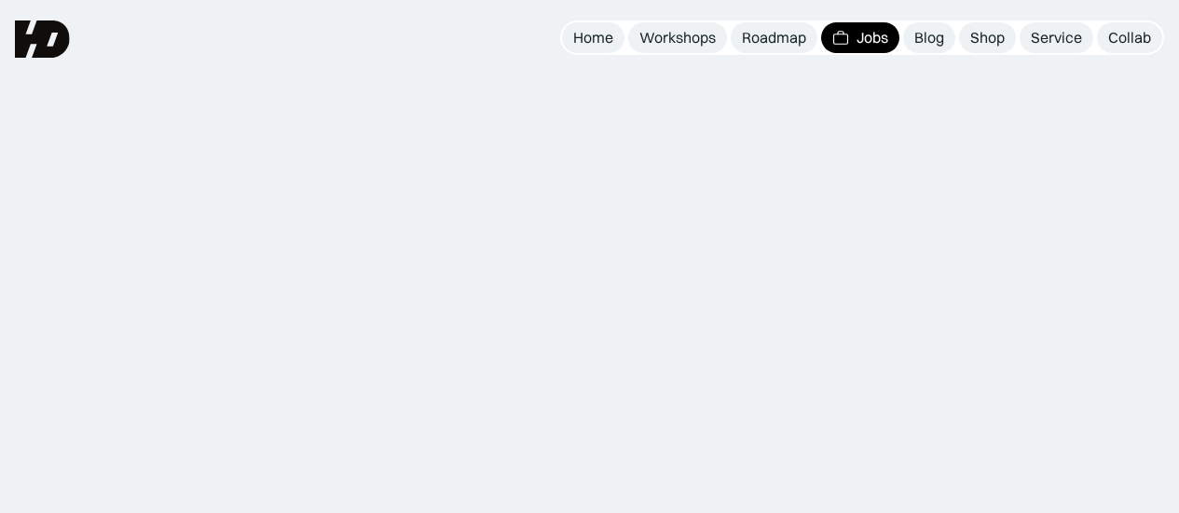 Image resolution: width=1179 pixels, height=513 pixels. What do you see at coordinates (1056, 37) in the screenshot?
I see `div: Service` at bounding box center [1056, 37].